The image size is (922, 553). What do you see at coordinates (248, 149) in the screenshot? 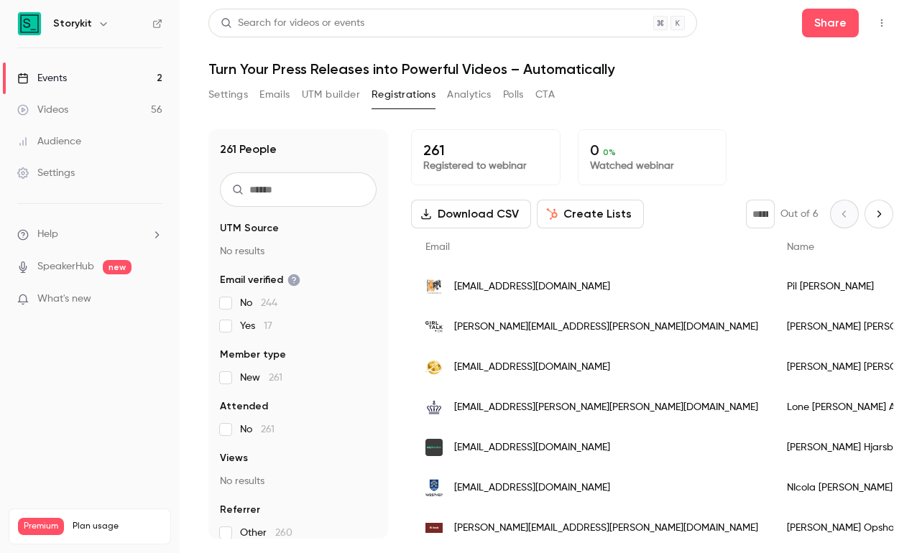
I see `h1: 261 People` at bounding box center [248, 149].